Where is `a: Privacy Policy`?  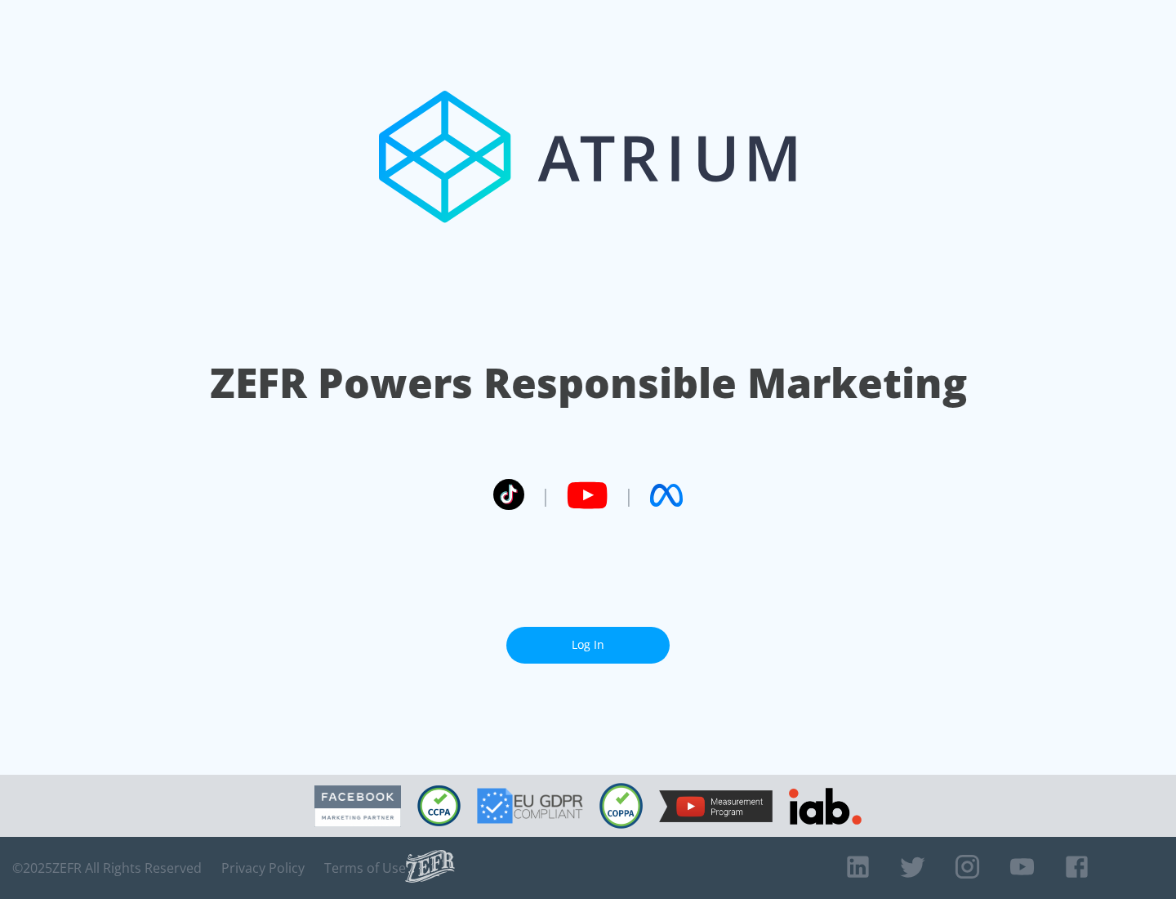
a: Privacy Policy is located at coordinates (263, 868).